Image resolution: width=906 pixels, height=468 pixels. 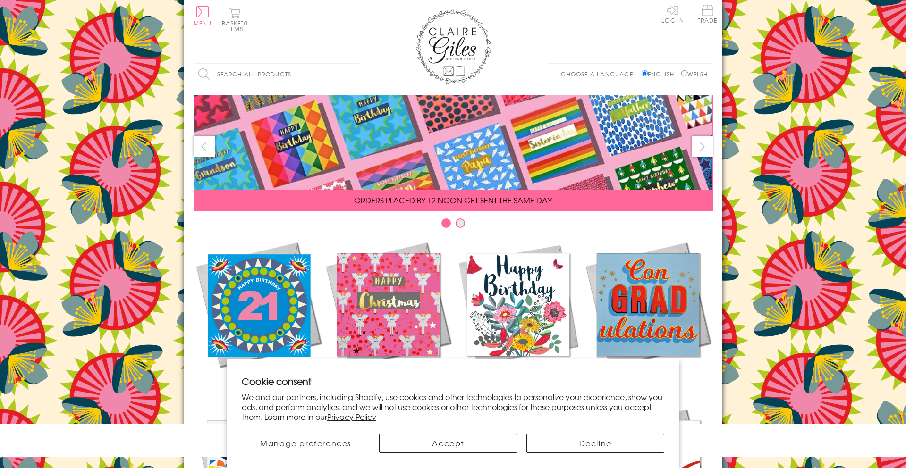 I want to click on span: Trade, so click(x=708, y=14).